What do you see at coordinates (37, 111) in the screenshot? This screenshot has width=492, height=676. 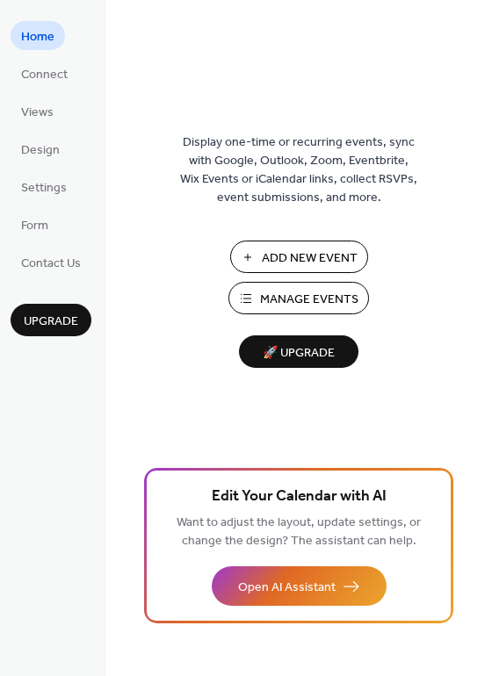 I see `a: Views` at bounding box center [37, 111].